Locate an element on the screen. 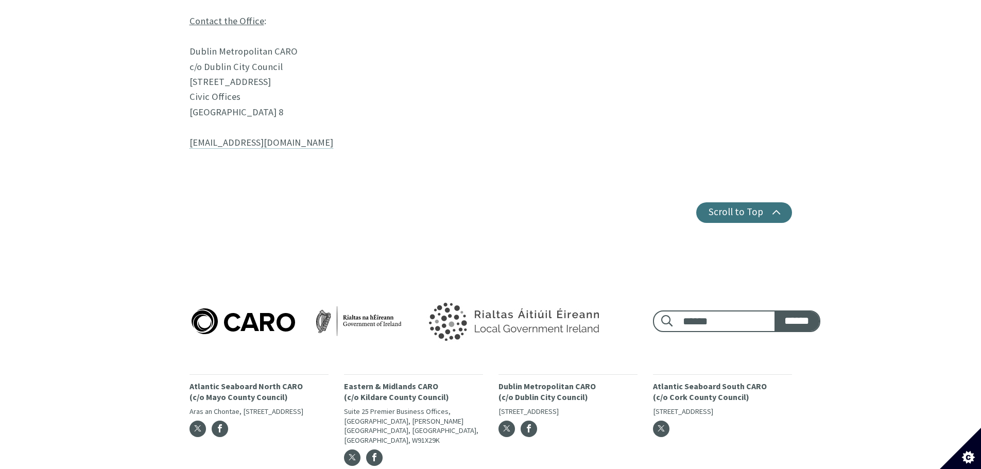 The width and height of the screenshot is (981, 469). img: Caro logo is located at coordinates (297, 321).